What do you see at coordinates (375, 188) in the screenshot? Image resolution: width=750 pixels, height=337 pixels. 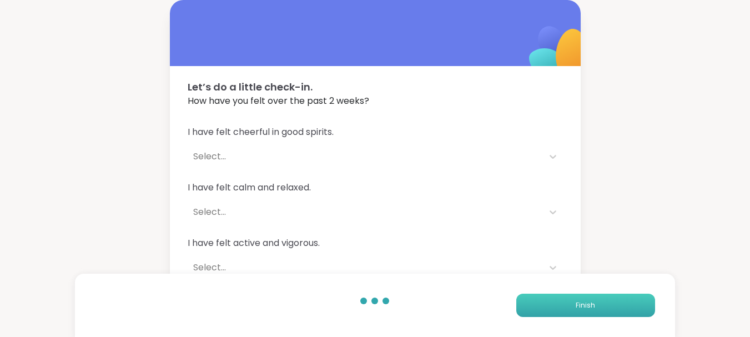 I see `span: I have felt calm and relaxed.` at bounding box center [375, 188].